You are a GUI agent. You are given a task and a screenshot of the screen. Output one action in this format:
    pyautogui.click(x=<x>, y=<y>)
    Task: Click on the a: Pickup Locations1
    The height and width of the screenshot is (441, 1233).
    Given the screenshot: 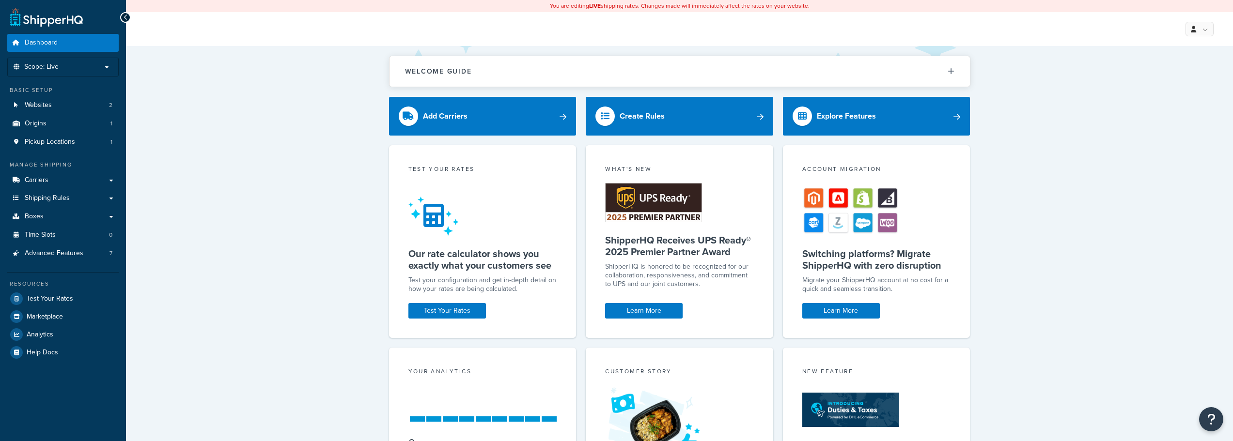 What is the action you would take?
    pyautogui.click(x=63, y=142)
    